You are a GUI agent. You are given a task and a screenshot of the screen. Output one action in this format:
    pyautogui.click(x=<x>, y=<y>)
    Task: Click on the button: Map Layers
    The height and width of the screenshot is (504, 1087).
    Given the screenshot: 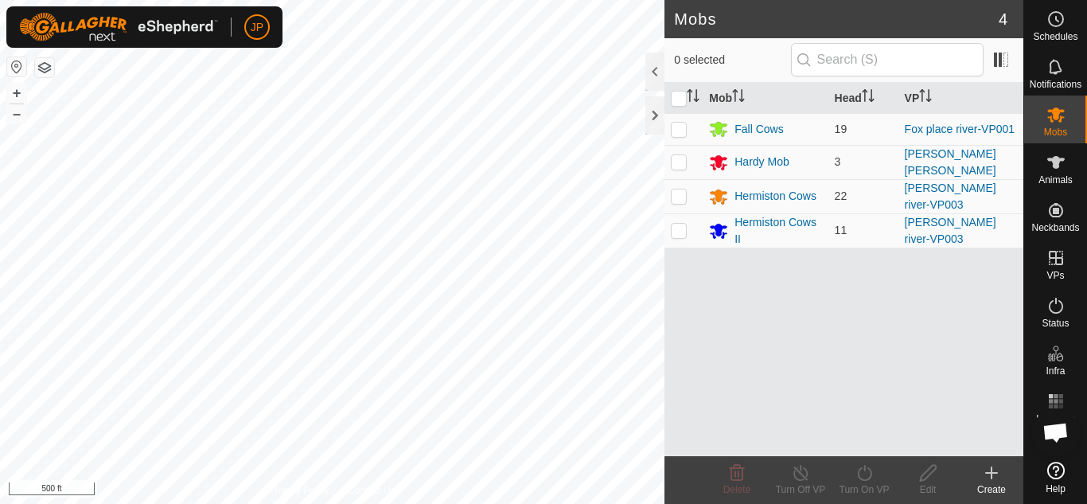 What is the action you would take?
    pyautogui.click(x=45, y=68)
    